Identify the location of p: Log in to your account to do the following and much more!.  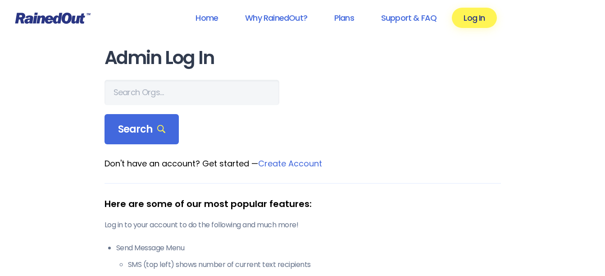
(303, 225).